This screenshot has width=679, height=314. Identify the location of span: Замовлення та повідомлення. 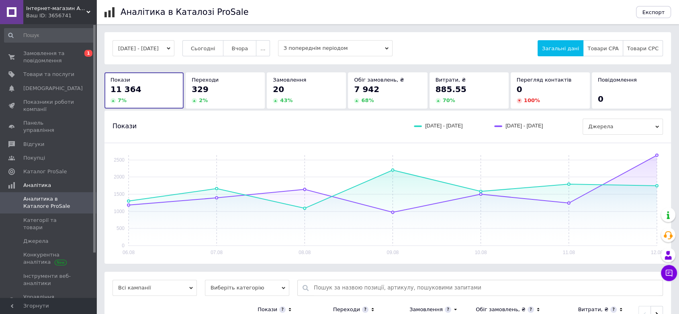
(49, 57).